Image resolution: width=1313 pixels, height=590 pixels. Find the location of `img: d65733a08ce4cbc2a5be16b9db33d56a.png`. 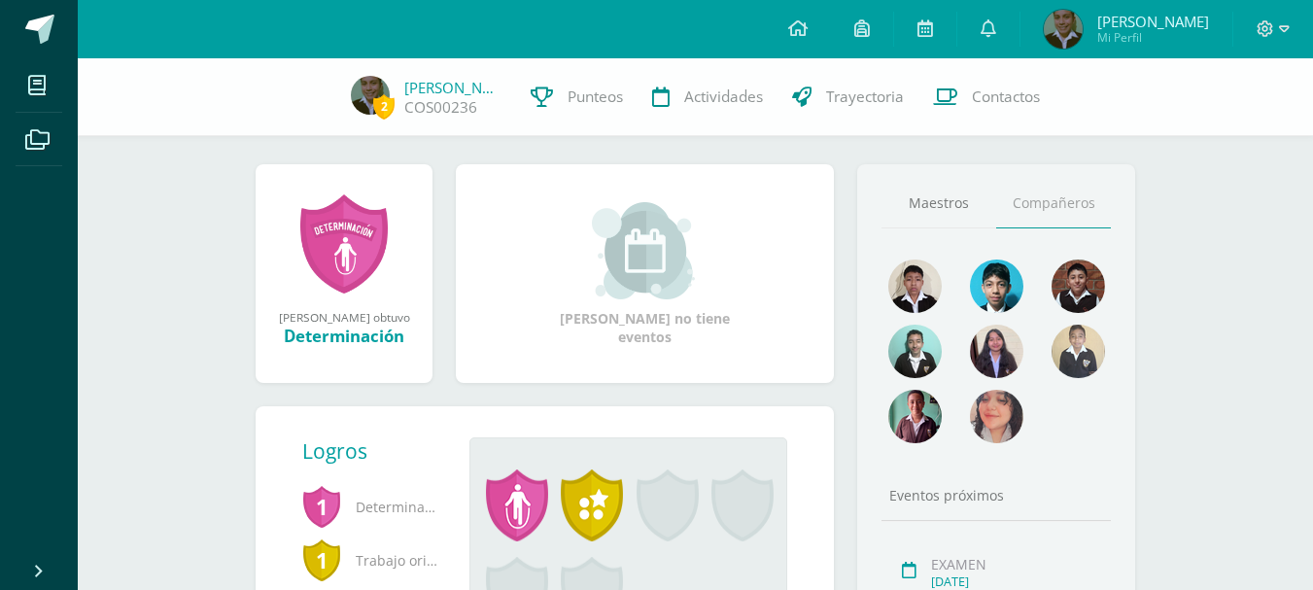

img: d65733a08ce4cbc2a5be16b9db33d56a.png is located at coordinates (1078, 351).